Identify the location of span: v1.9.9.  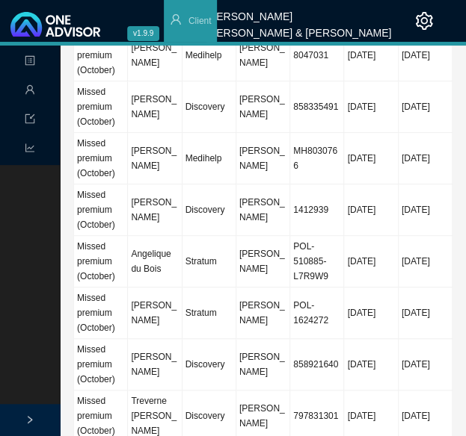
(143, 34).